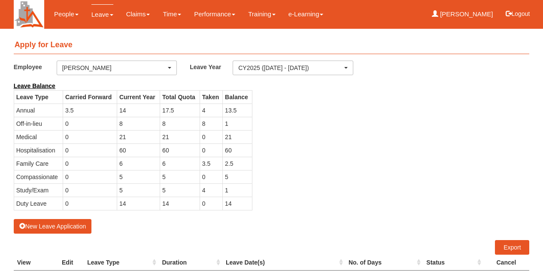 This screenshot has height=271, width=543. Describe the element at coordinates (211, 66) in the screenshot. I see `label: Leave Year` at that location.